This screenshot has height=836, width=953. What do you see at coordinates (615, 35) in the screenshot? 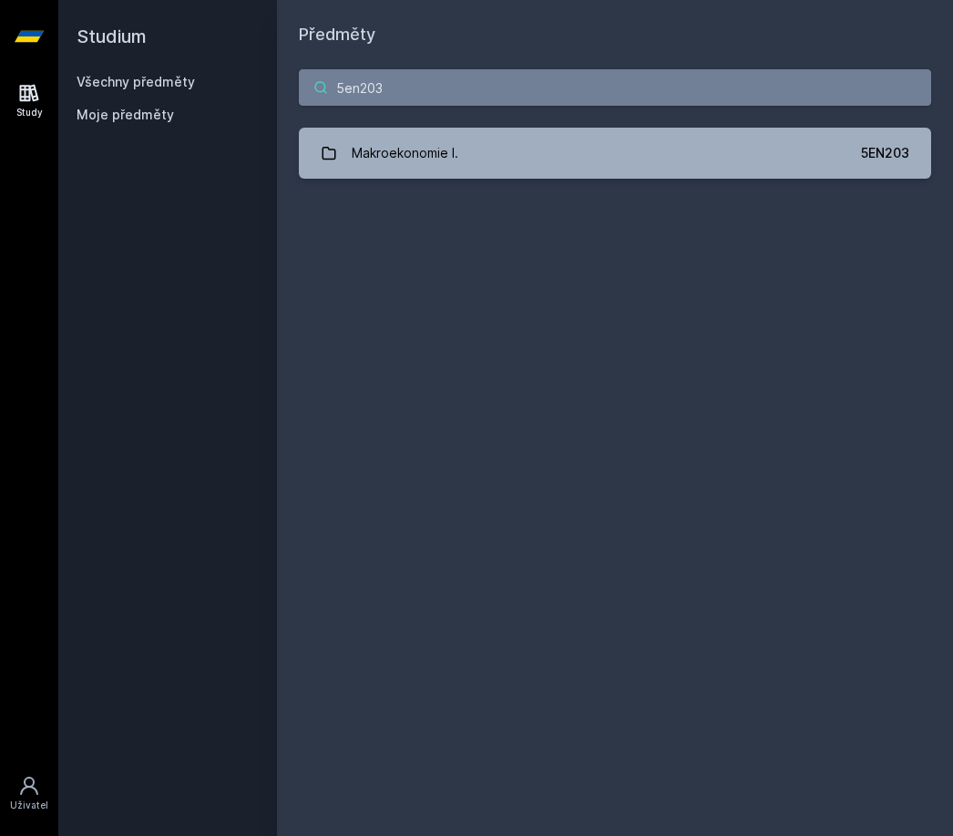
I see `h1: Předměty` at bounding box center [615, 35].